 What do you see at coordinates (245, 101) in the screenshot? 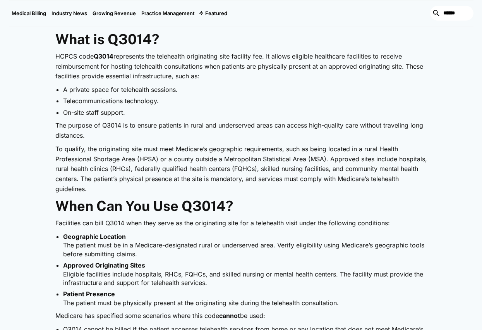
I see `li: Telecommunications technology.` at bounding box center [245, 101].